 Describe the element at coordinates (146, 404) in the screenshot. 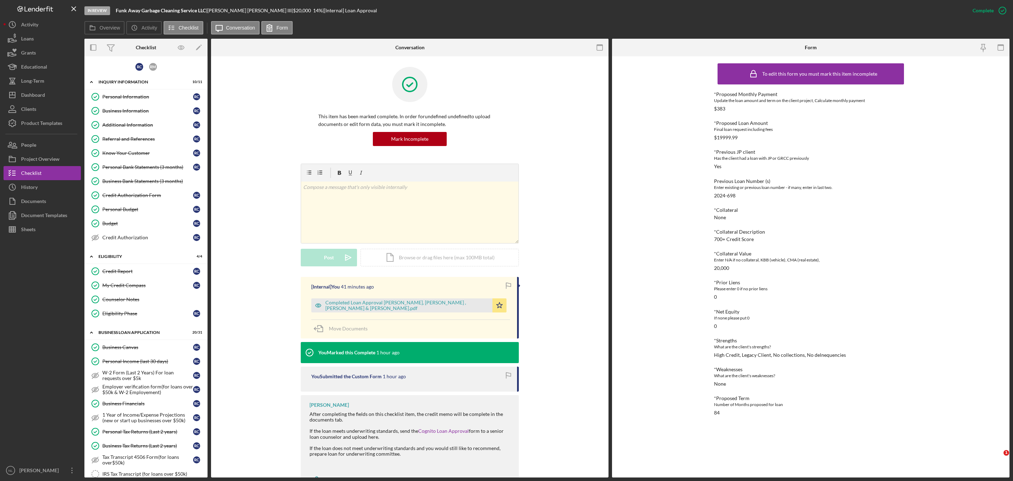

I see `a: Business FinancialsRC` at that location.